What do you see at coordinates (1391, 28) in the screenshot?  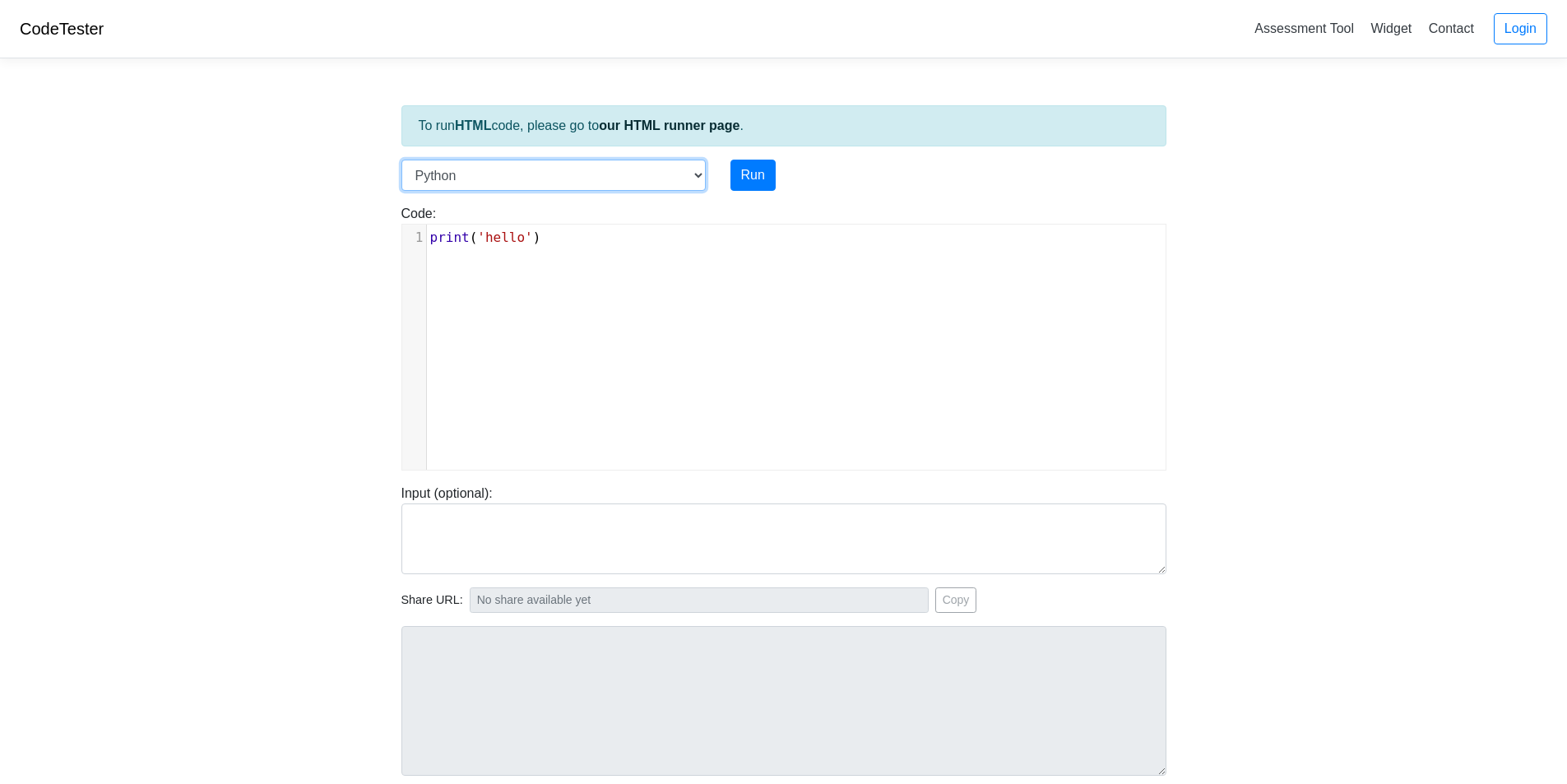 I see `a: Widget` at bounding box center [1391, 28].